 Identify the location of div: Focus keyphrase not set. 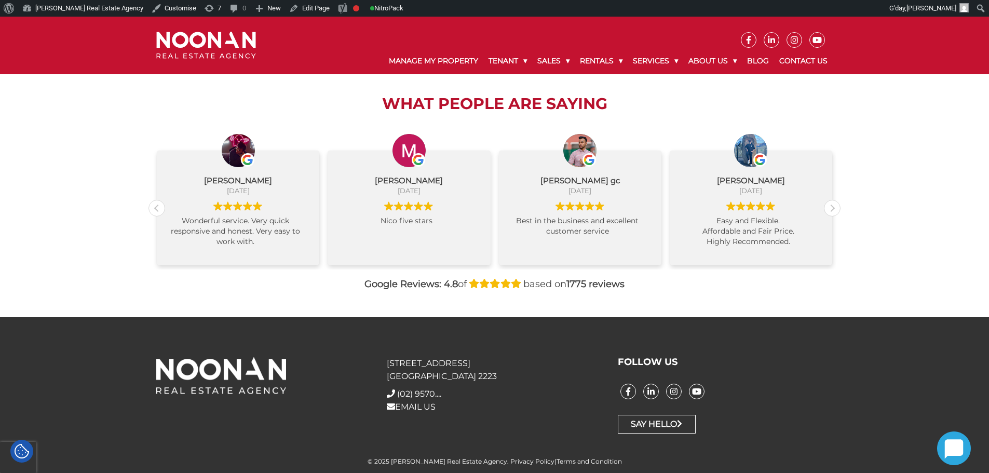
(356, 8).